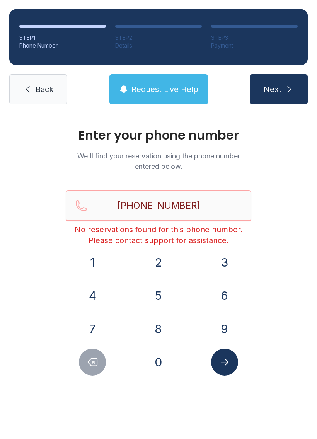  I want to click on div: Payment, so click(254, 46).